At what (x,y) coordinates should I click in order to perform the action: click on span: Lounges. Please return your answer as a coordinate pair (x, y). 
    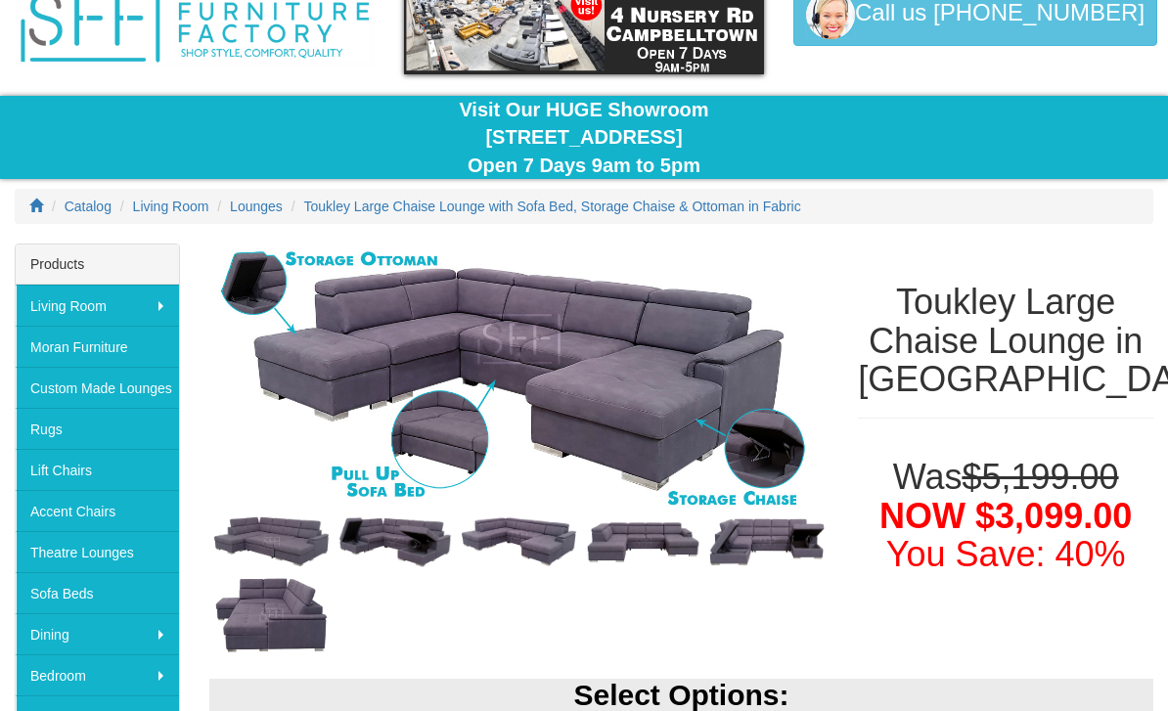
    Looking at the image, I should click on (256, 206).